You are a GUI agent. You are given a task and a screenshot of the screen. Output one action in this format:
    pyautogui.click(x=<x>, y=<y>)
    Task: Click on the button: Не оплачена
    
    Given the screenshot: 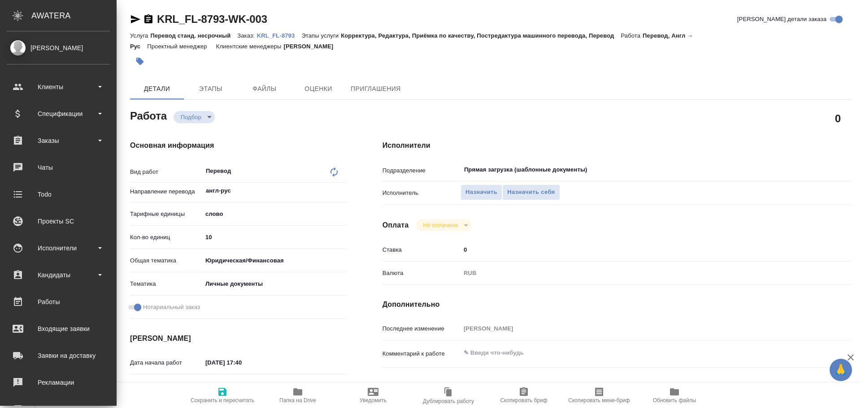 What is the action you would take?
    pyautogui.click(x=440, y=225)
    